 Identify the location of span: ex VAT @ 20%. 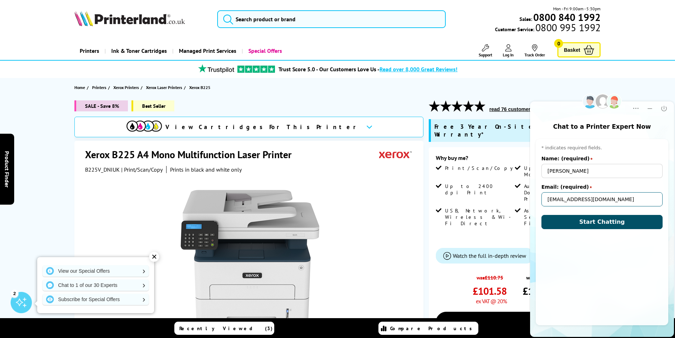
(491, 301).